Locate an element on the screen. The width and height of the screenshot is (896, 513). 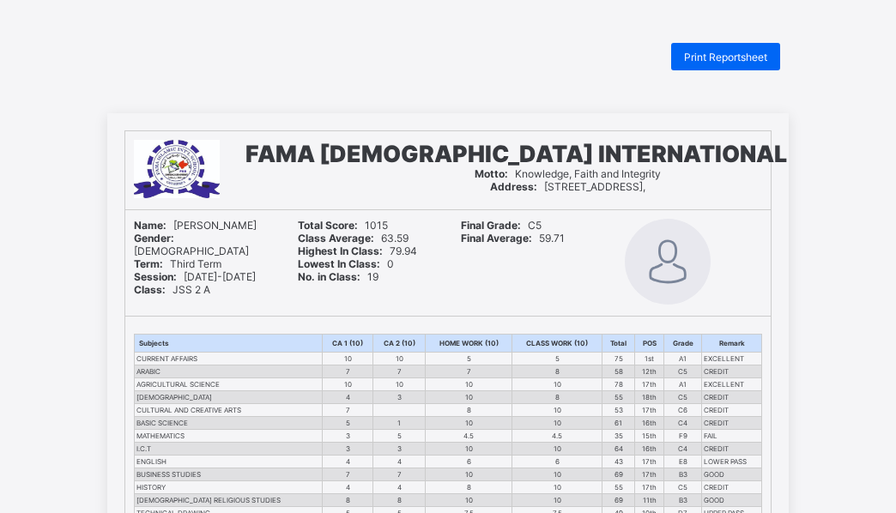
td: 18th is located at coordinates (650, 396).